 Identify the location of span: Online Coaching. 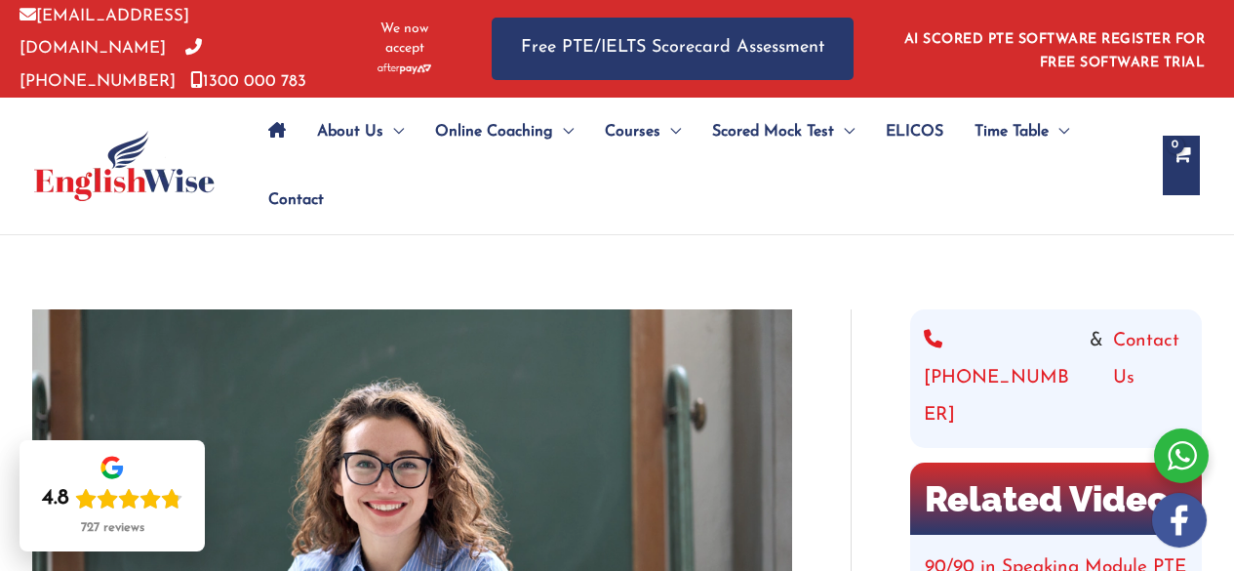
(494, 132).